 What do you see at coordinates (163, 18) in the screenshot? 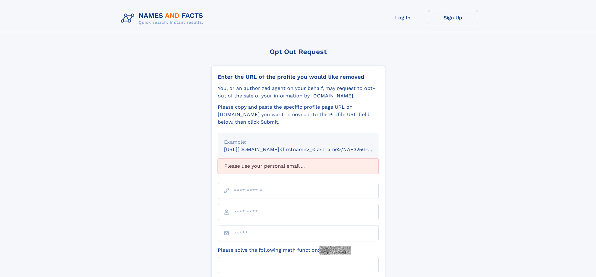
I see `img: Logo Names and Facts` at bounding box center [163, 18].